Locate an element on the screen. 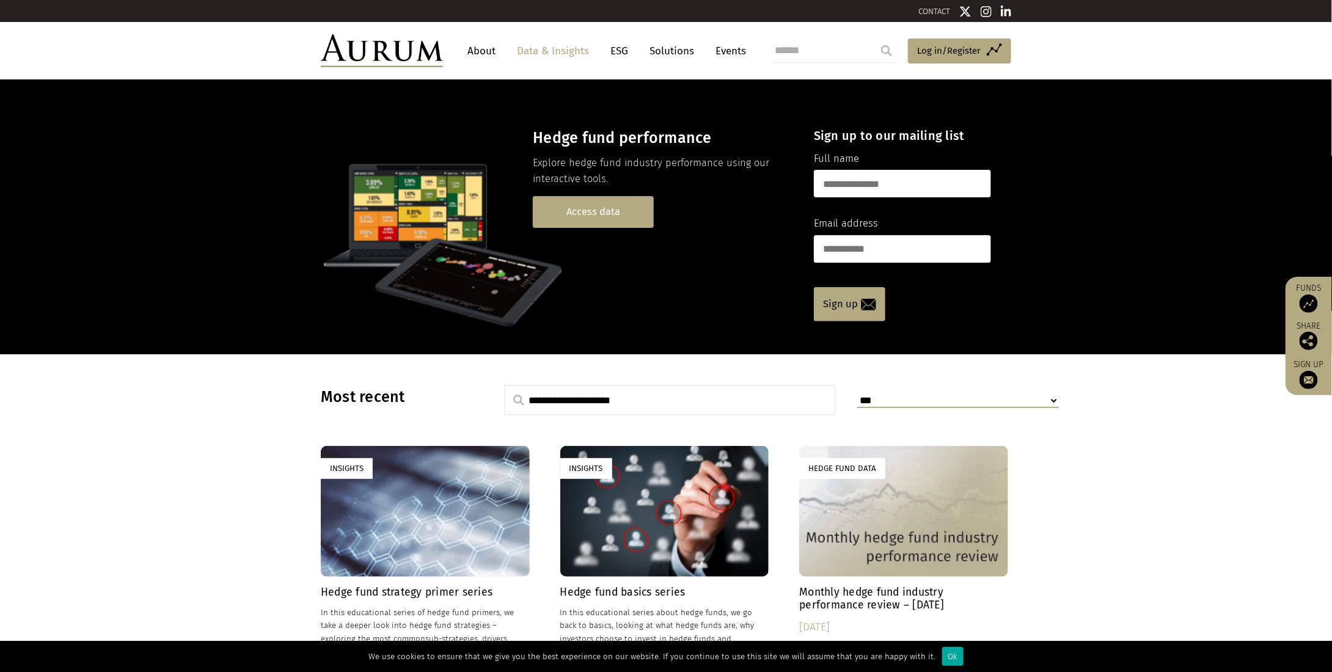 The width and height of the screenshot is (1332, 672). a: Access data is located at coordinates (593, 211).